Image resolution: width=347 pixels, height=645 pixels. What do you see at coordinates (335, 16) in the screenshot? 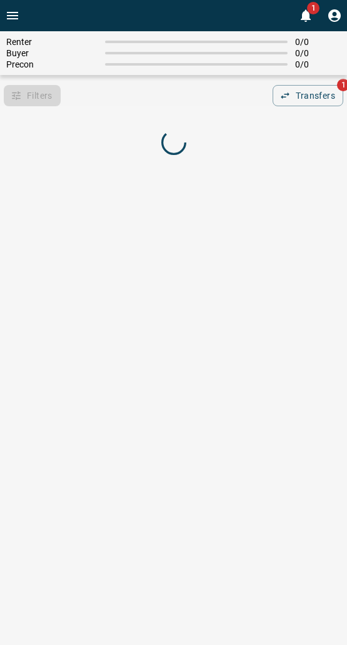
I see `button: Profile` at bounding box center [335, 16].